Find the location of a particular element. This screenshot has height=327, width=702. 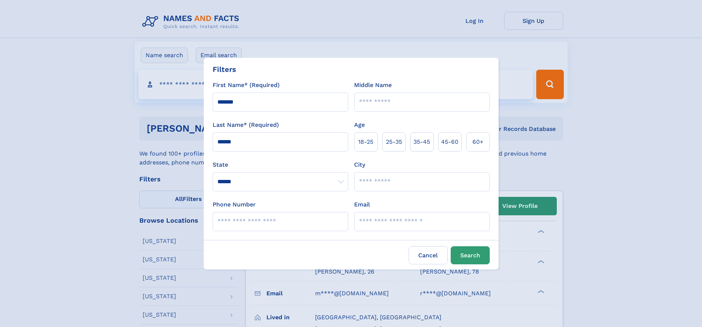

span: 60+ is located at coordinates (478, 142).